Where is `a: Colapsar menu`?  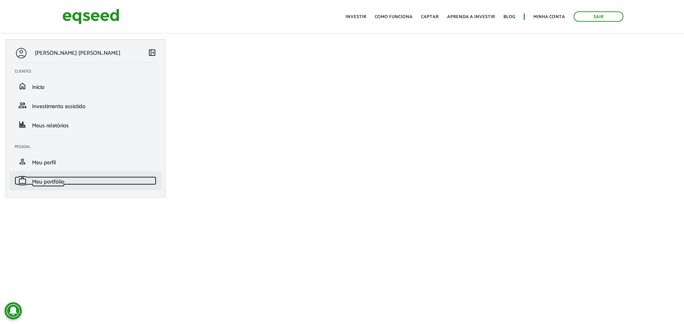 a: Colapsar menu is located at coordinates (152, 53).